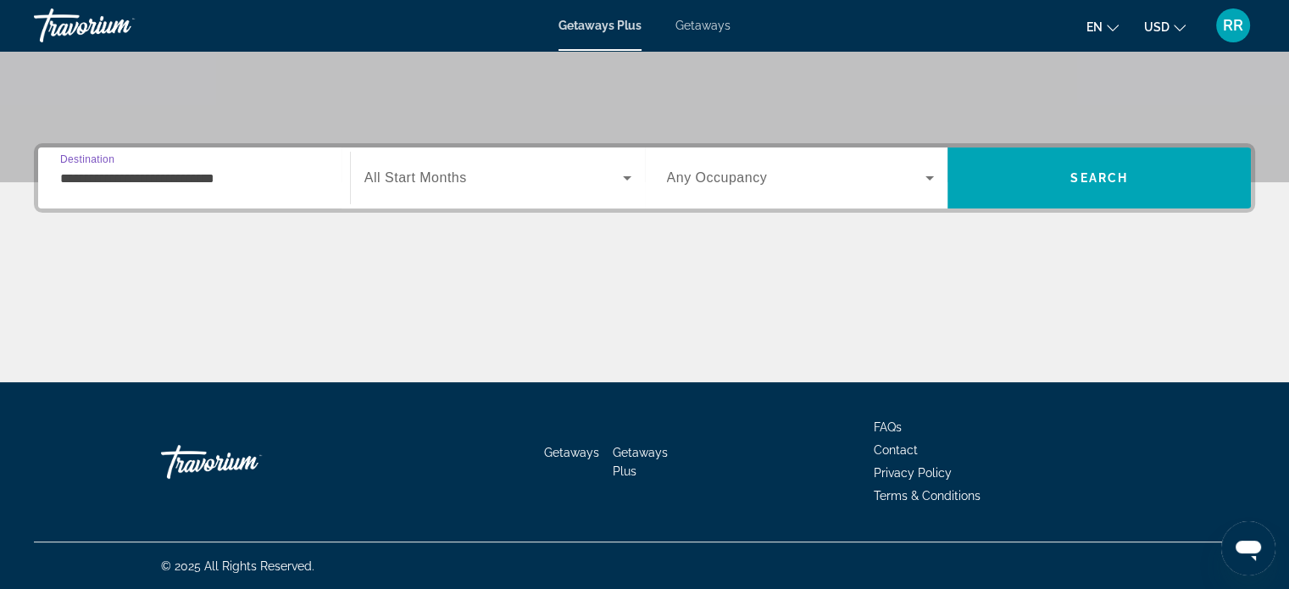 This screenshot has height=589, width=1289. I want to click on a: Travorium, so click(119, 25).